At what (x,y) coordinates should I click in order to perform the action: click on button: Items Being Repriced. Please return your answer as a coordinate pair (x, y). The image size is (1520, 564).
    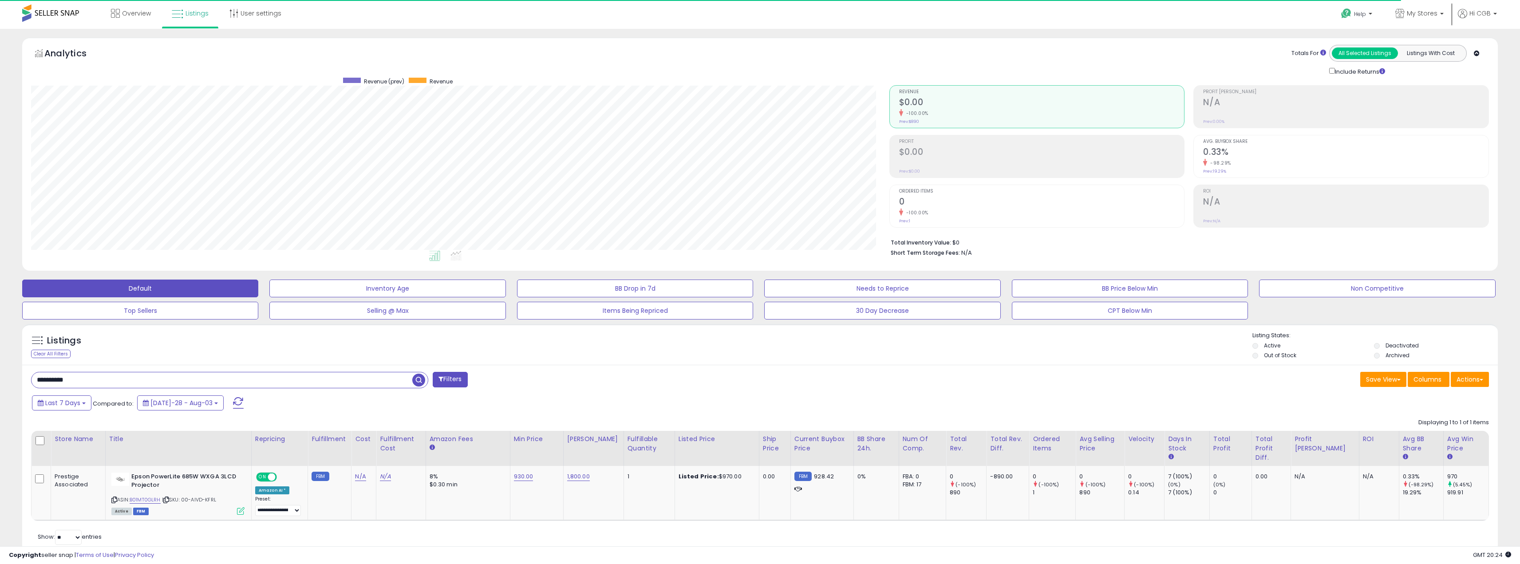
    Looking at the image, I should click on (635, 311).